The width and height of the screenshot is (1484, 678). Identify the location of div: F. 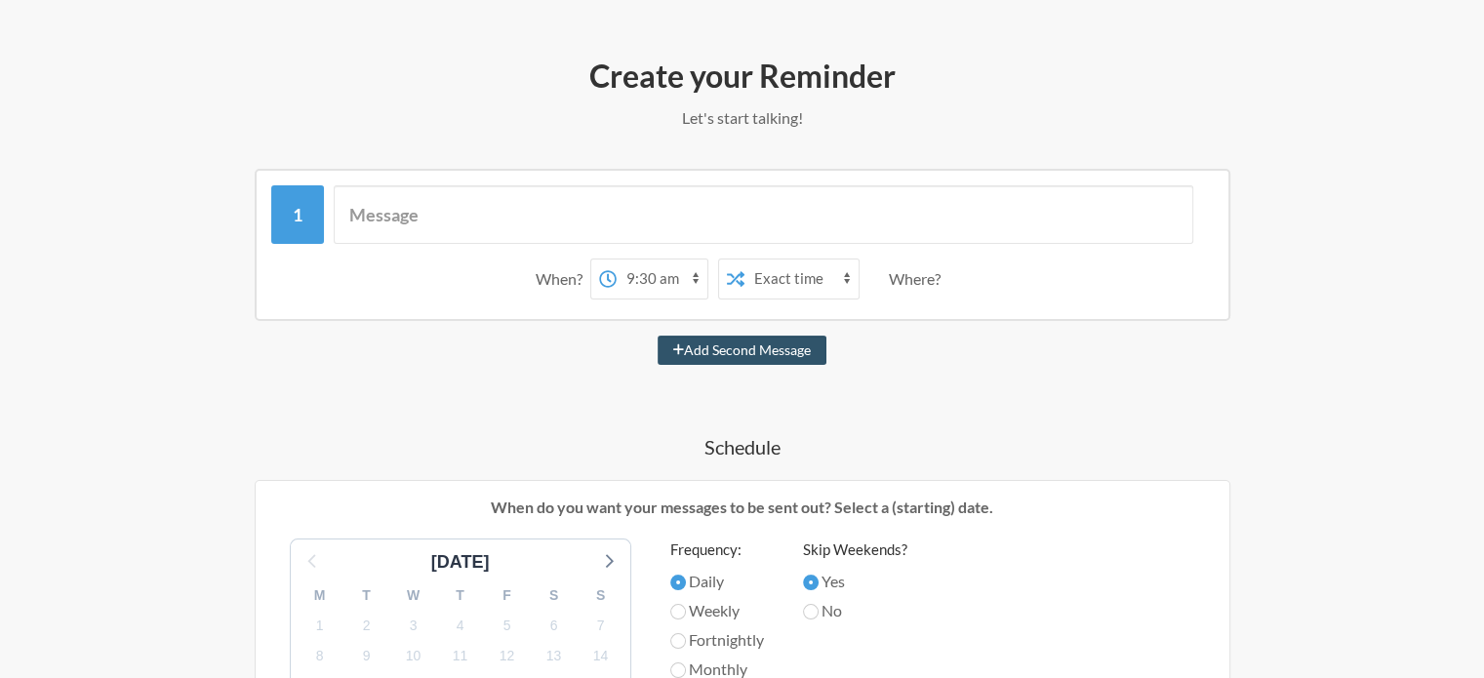
(507, 595).